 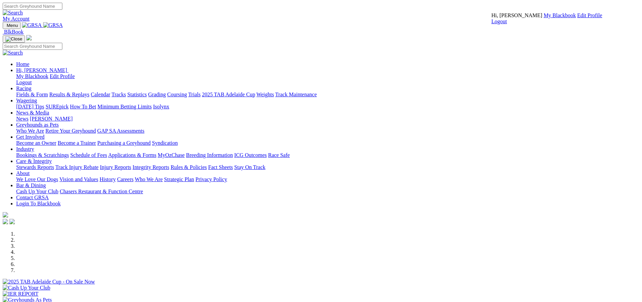 What do you see at coordinates (171, 155) in the screenshot?
I see `a: MyOzChase` at bounding box center [171, 155].